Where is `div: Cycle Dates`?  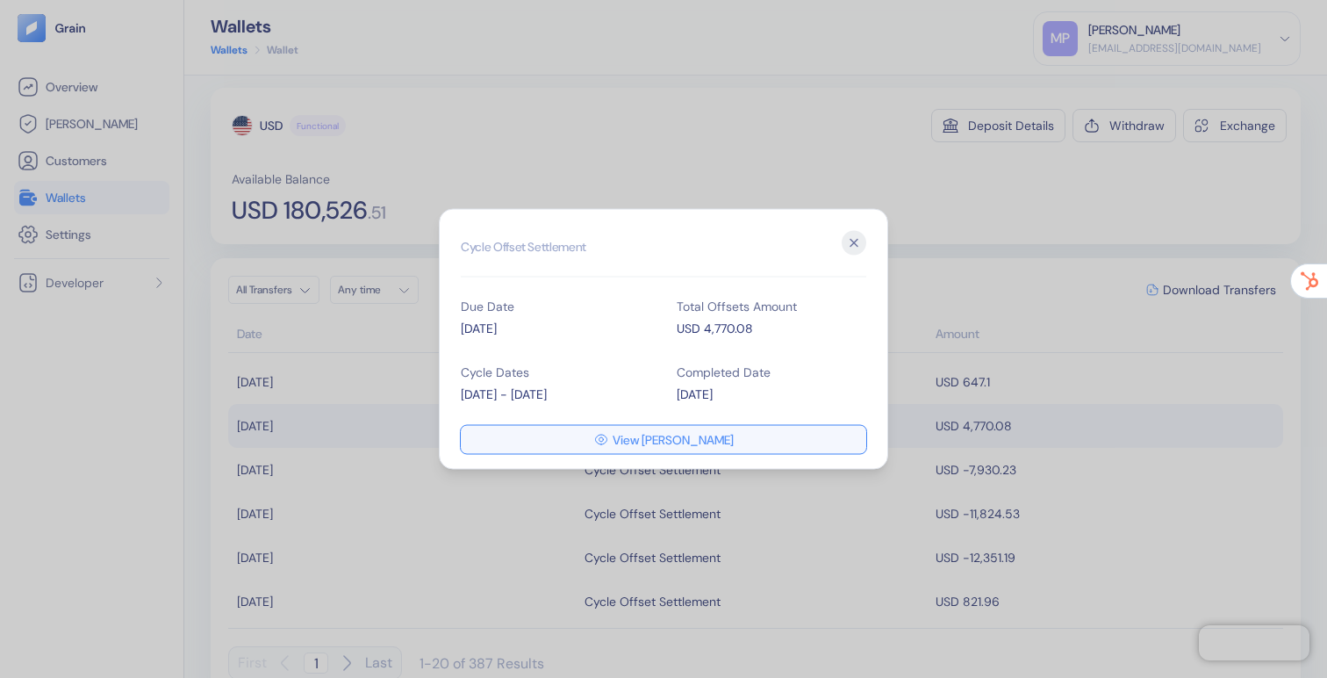 div: Cycle Dates is located at coordinates (556, 372).